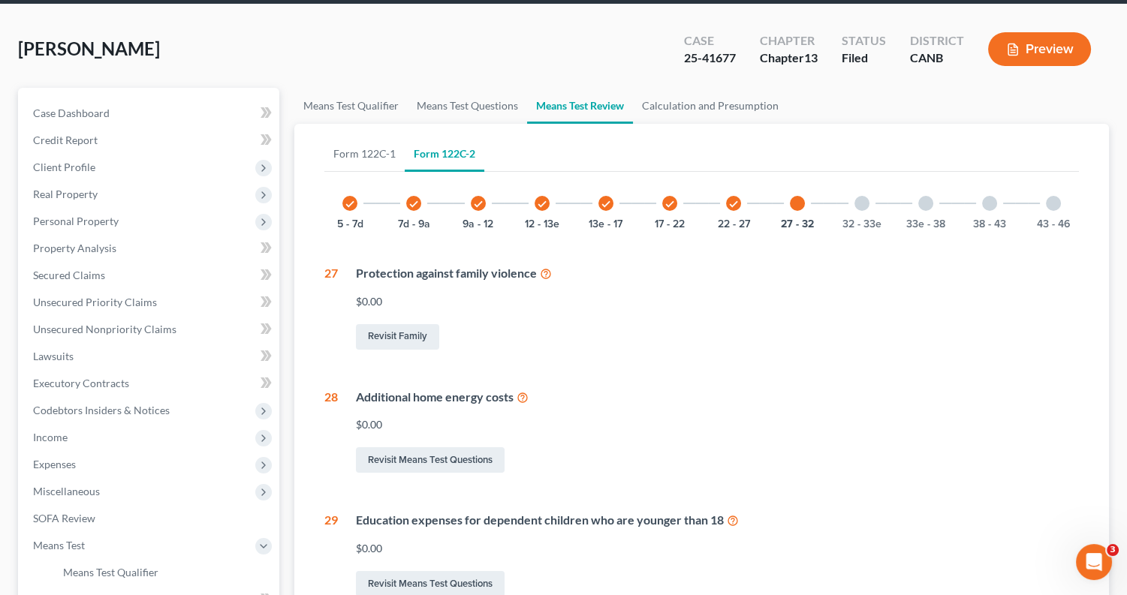  What do you see at coordinates (65, 140) in the screenshot?
I see `span: Credit Report` at bounding box center [65, 140].